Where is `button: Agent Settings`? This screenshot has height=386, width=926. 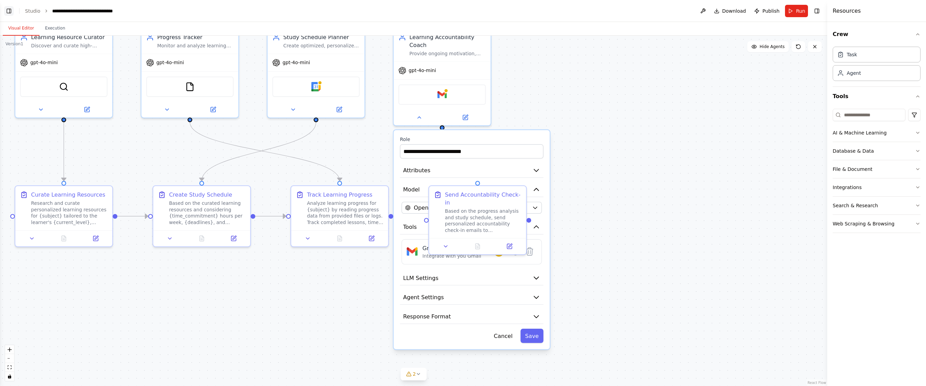 button: Agent Settings is located at coordinates (472, 297).